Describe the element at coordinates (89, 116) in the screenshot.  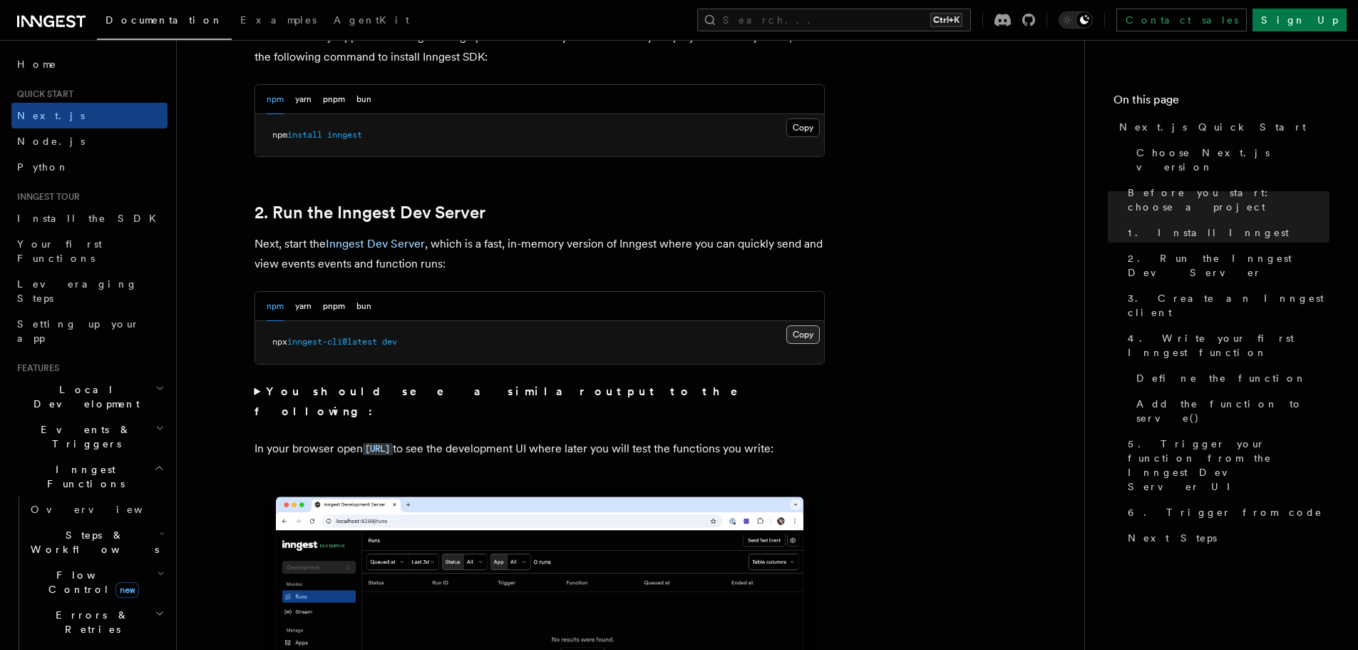
I see `a: Next.js` at that location.